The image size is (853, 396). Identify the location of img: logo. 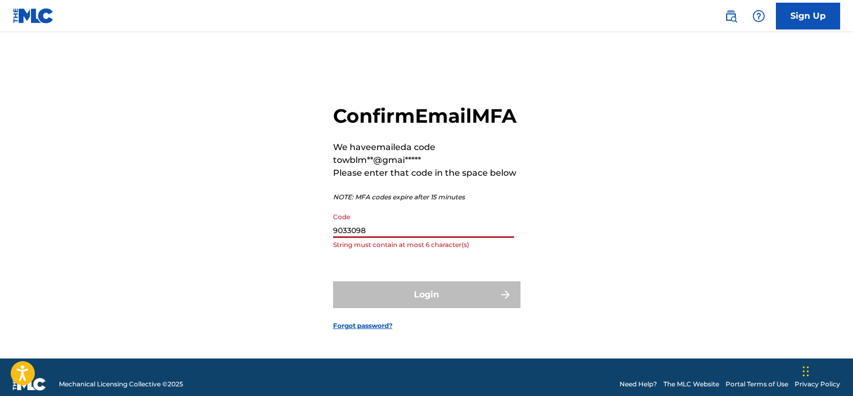
(29, 384).